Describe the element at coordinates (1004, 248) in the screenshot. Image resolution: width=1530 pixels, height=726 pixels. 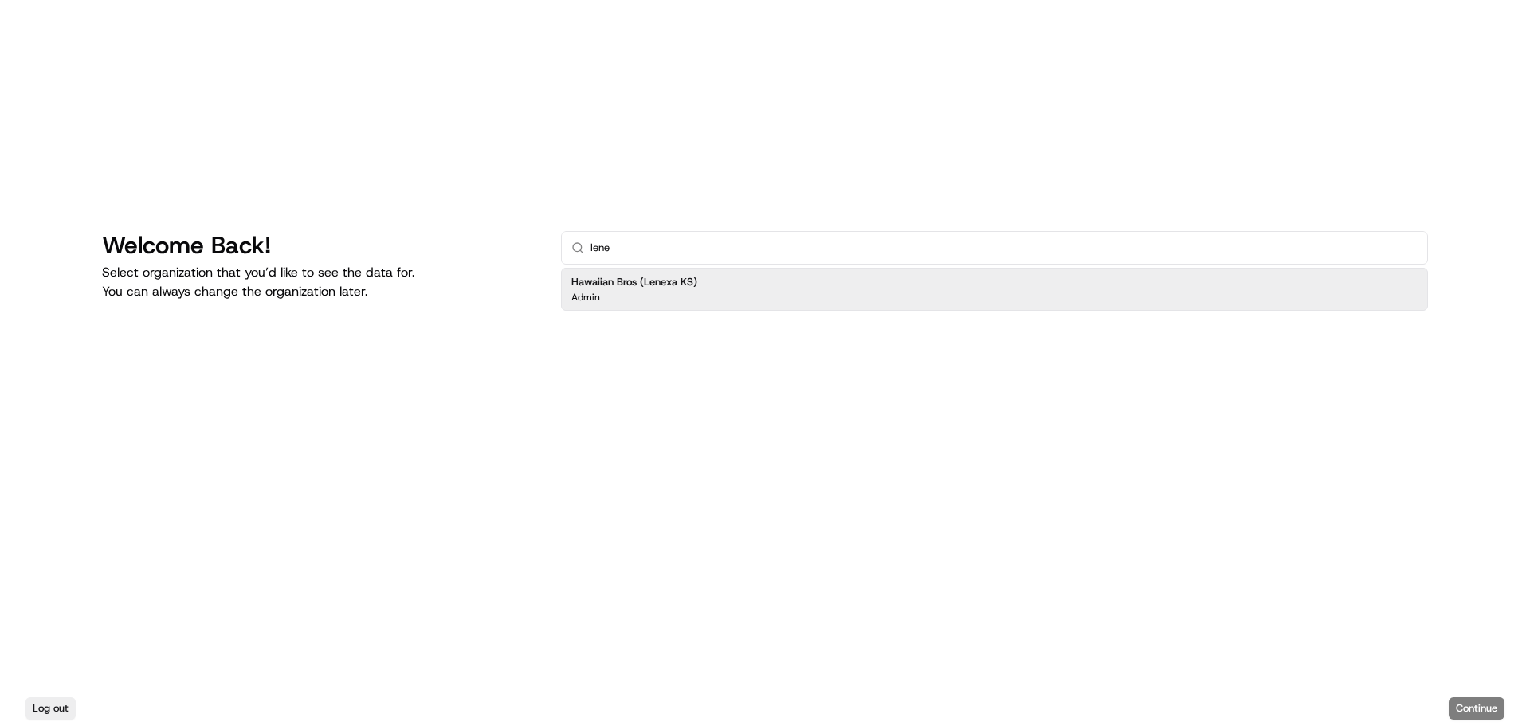
I see `input: Type to search...` at that location.